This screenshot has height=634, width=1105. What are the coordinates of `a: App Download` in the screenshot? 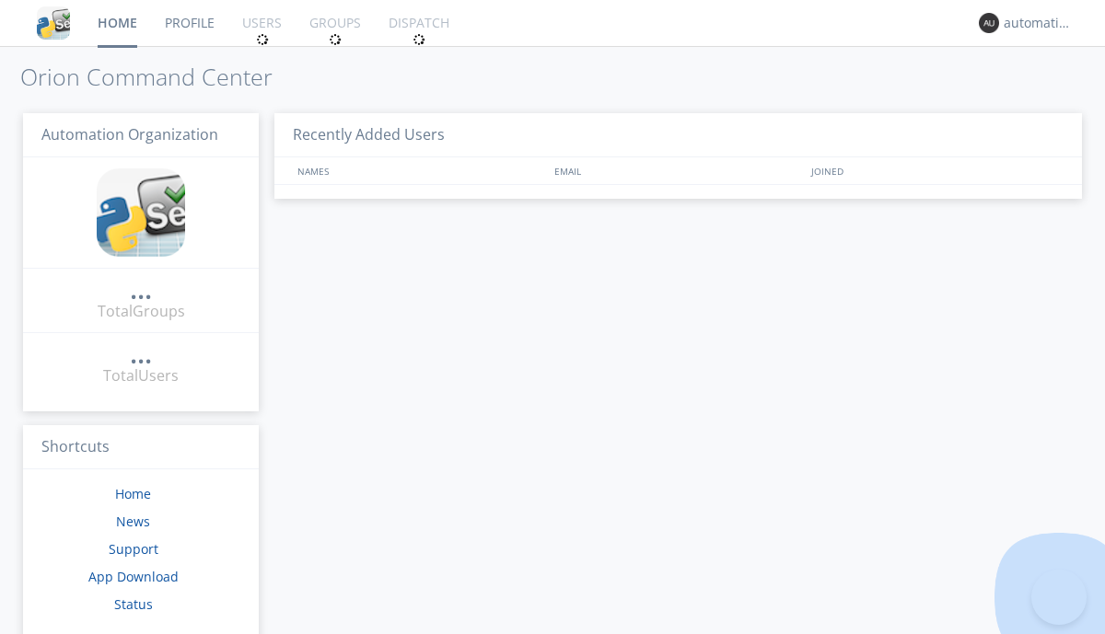 It's located at (134, 576).